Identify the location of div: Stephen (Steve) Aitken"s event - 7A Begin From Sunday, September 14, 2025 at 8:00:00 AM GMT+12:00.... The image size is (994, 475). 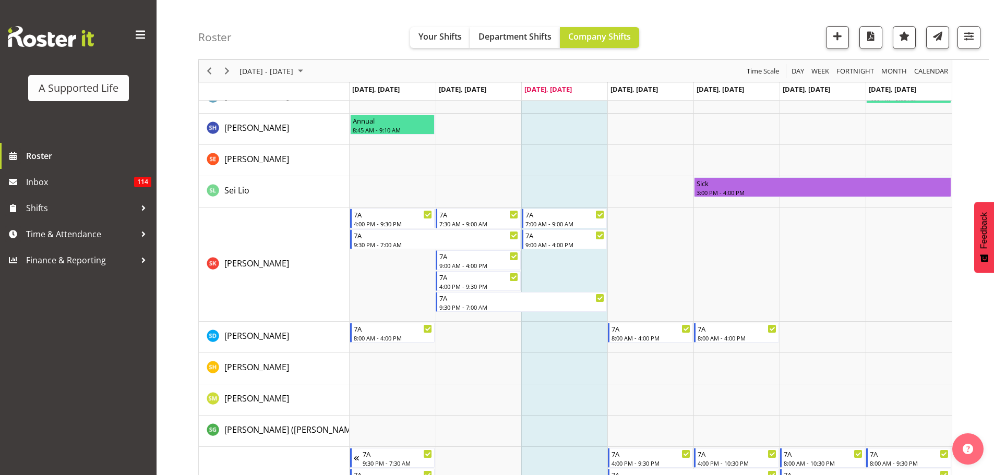
(909, 458).